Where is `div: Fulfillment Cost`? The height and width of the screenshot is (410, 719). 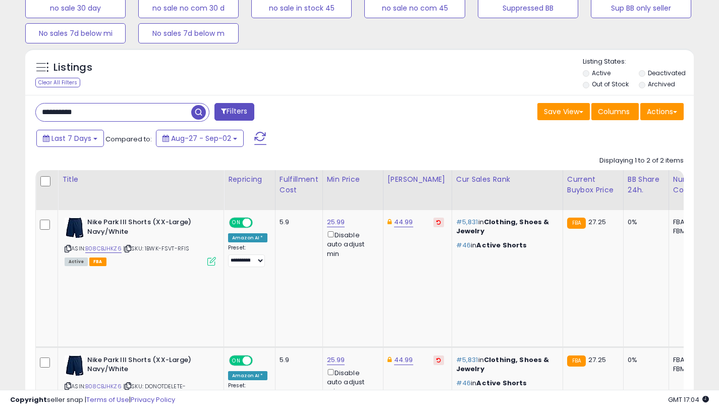
div: Fulfillment Cost is located at coordinates (299, 185).